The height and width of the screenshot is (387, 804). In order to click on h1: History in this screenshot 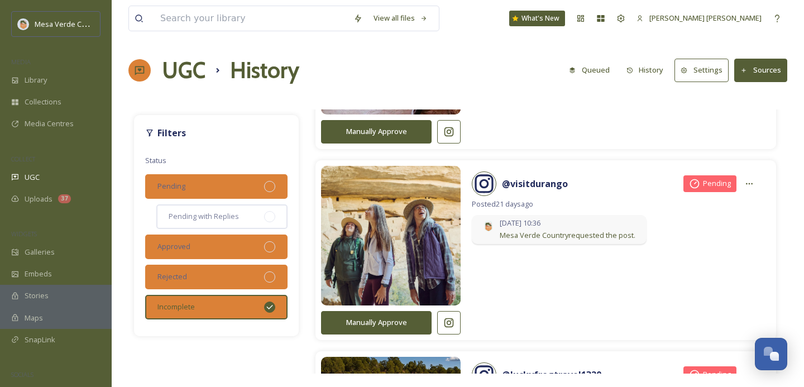, I will do `click(265, 70)`.